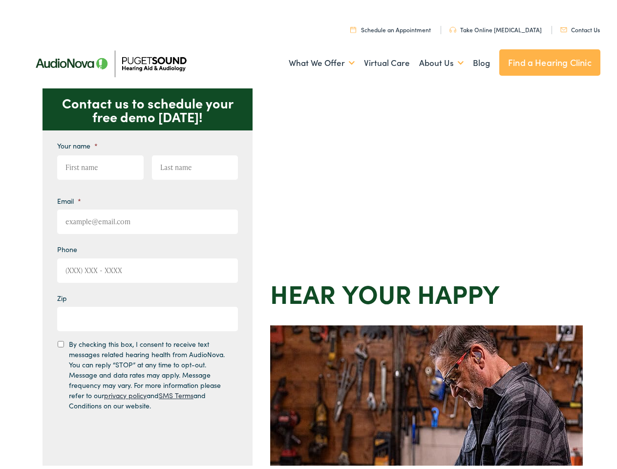 The height and width of the screenshot is (469, 617). What do you see at coordinates (69, 198) in the screenshot?
I see `label: Email` at bounding box center [69, 198].